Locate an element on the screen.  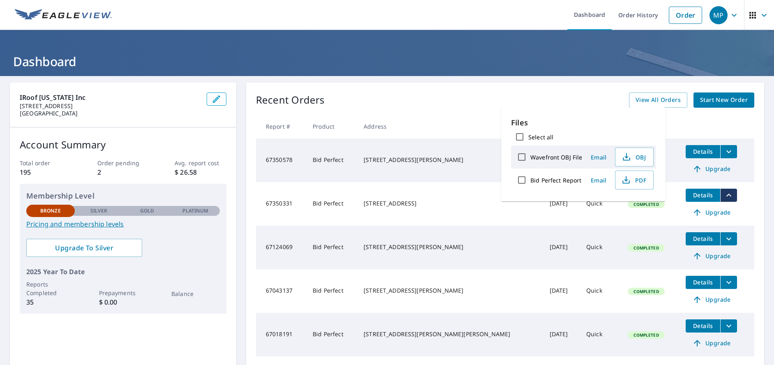
button: filesDropdownBtn-67124069 is located at coordinates (728, 239).